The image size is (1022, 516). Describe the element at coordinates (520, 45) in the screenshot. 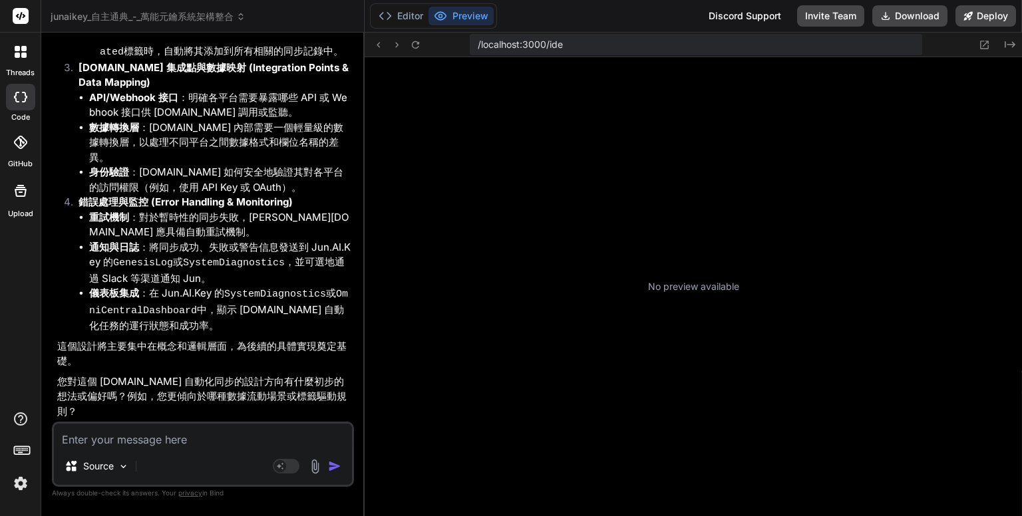

I see `span: /localhost:3000/ide` at that location.